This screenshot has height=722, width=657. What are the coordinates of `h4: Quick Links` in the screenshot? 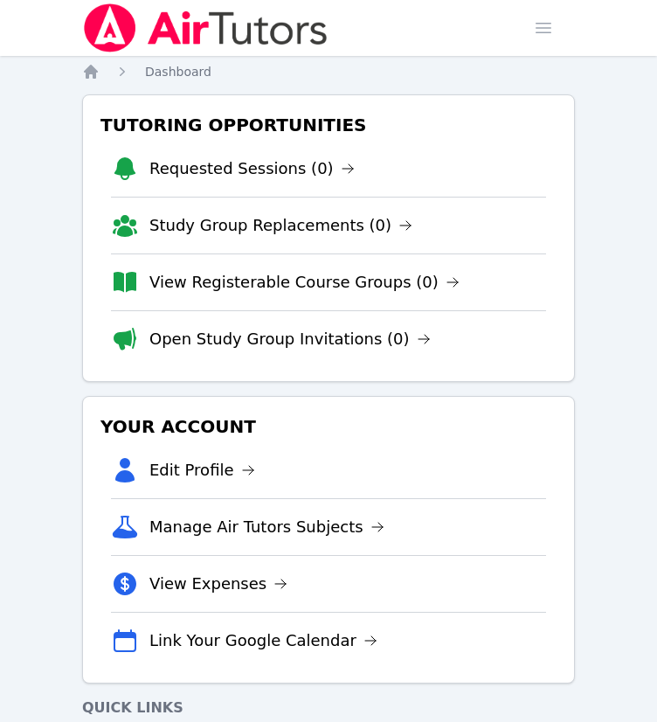 It's located at (329, 708).